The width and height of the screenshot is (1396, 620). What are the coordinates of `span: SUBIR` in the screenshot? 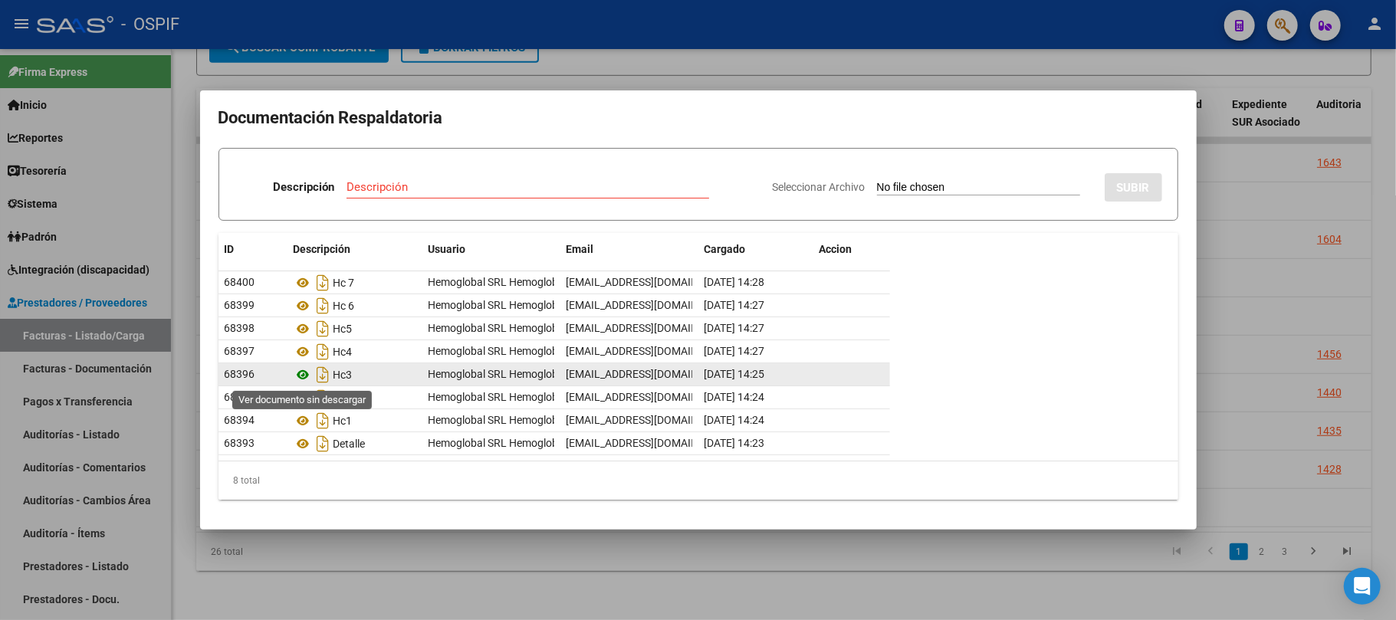 It's located at (1133, 188).